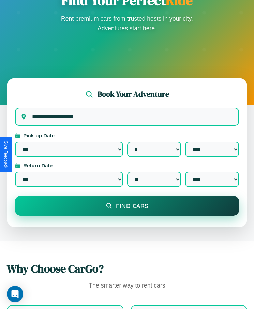 Image resolution: width=254 pixels, height=309 pixels. I want to click on div: Give Feedback, so click(6, 155).